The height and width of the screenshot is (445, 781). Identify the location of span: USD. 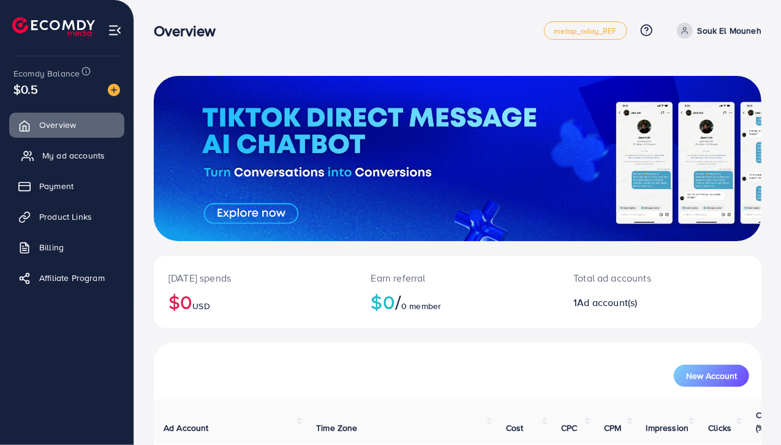
(201, 306).